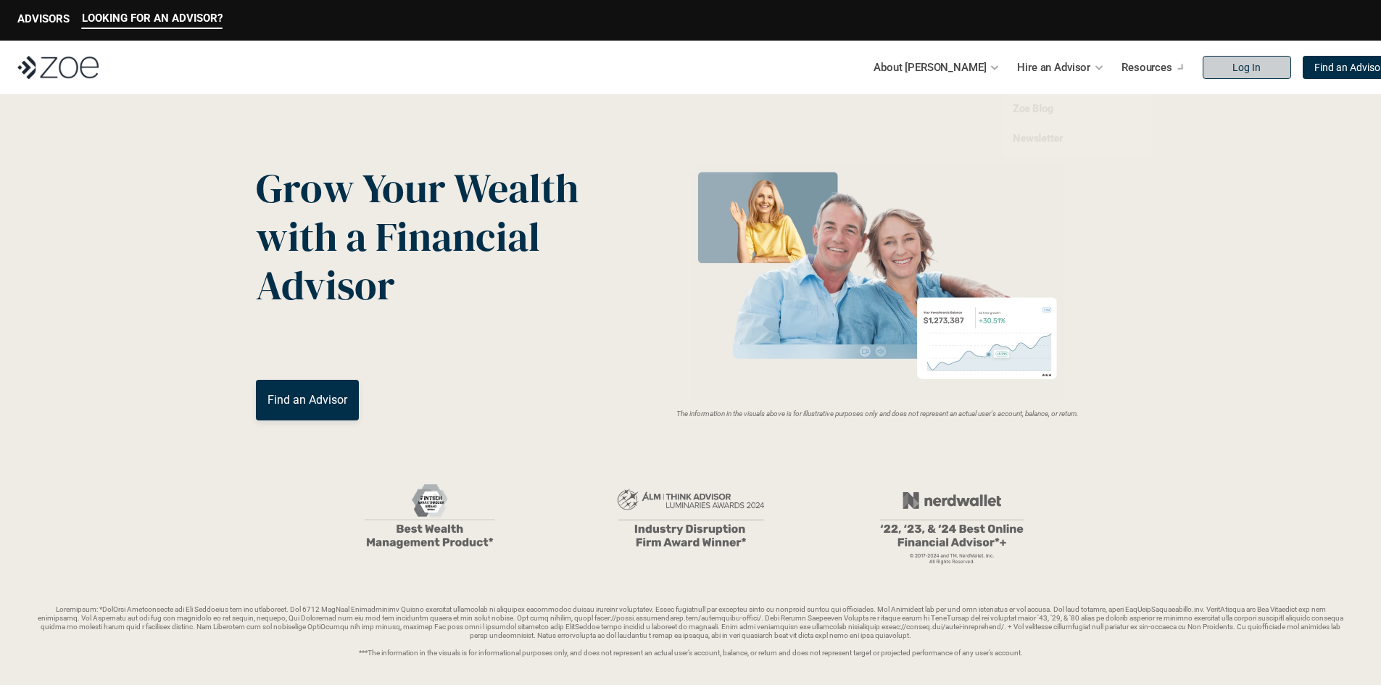 This screenshot has height=685, width=1381. What do you see at coordinates (1147, 67) in the screenshot?
I see `p: Resources` at bounding box center [1147, 67].